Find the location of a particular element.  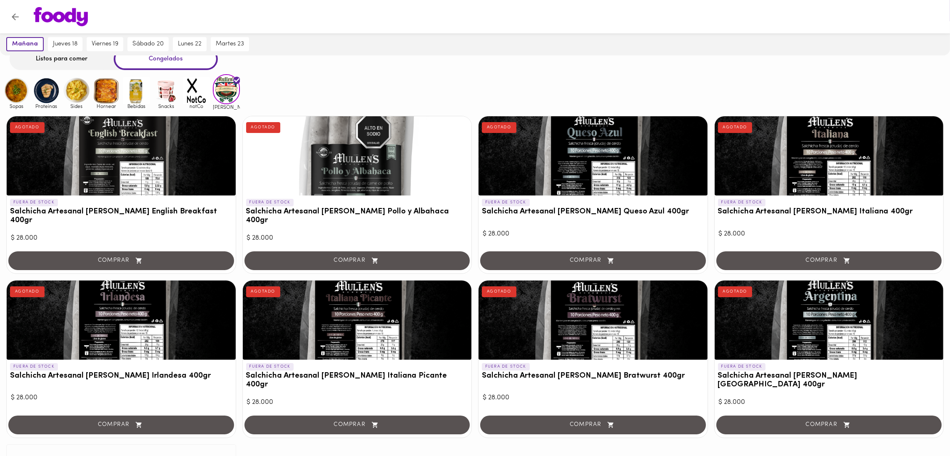

img: notCo is located at coordinates (196, 90).